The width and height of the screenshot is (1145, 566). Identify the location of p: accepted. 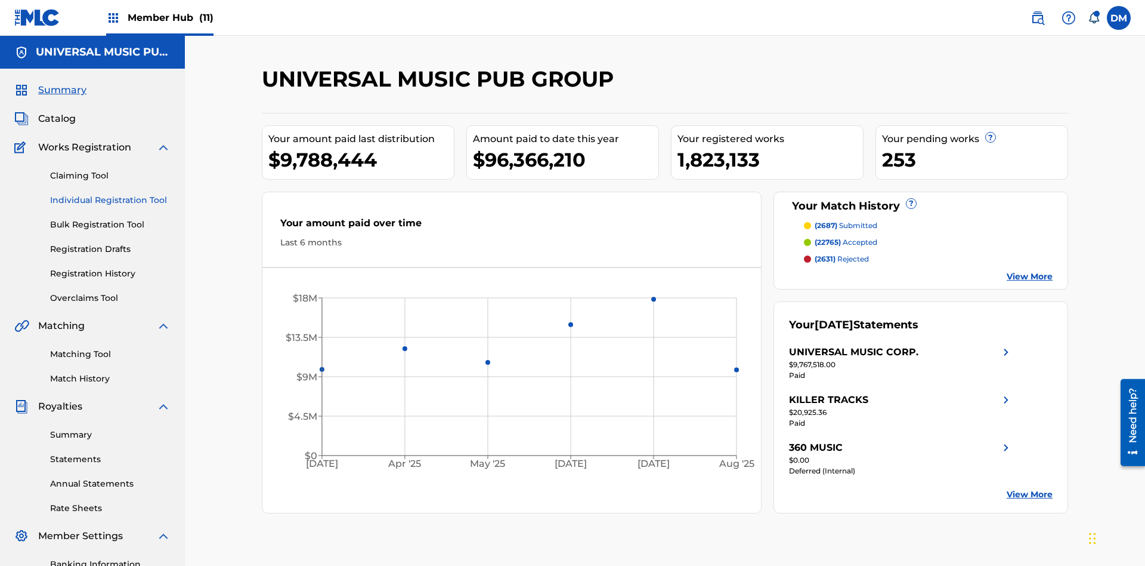
(846, 242).